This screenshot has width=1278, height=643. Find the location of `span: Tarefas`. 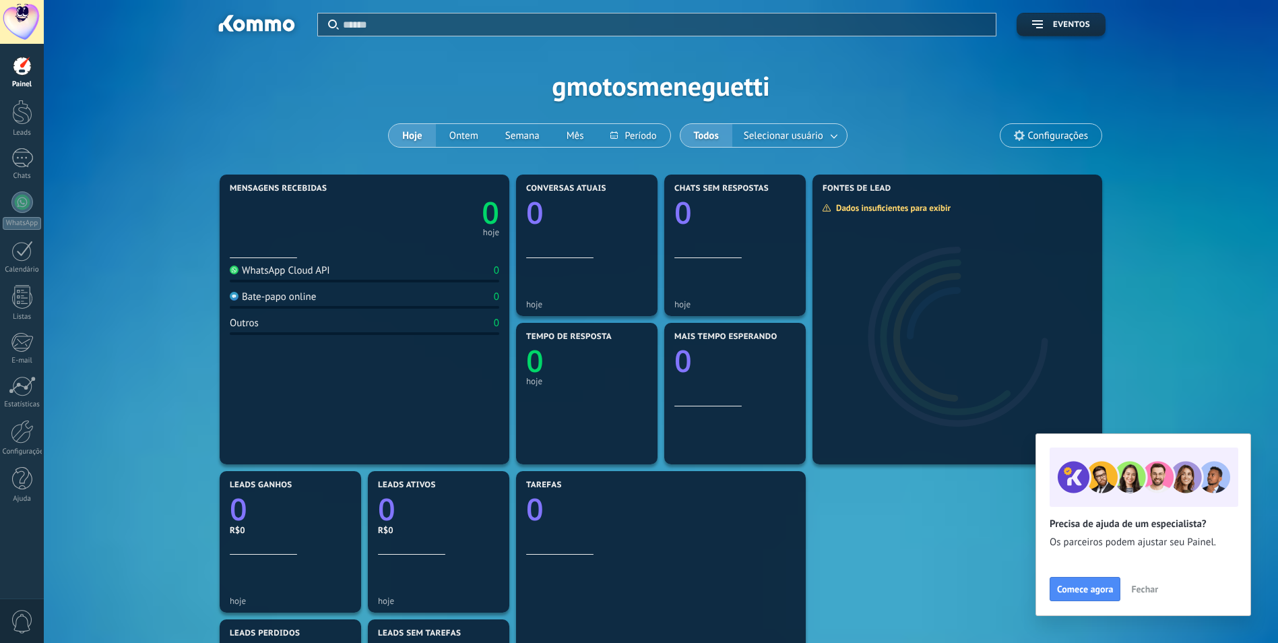

span: Tarefas is located at coordinates (544, 485).